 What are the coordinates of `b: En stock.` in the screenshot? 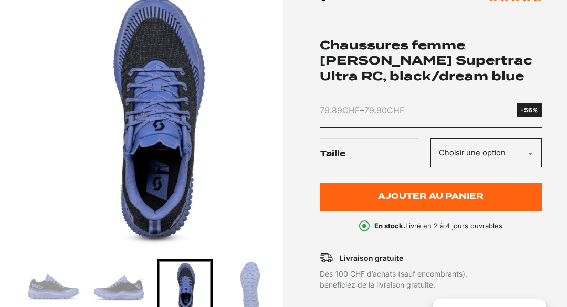 It's located at (390, 226).